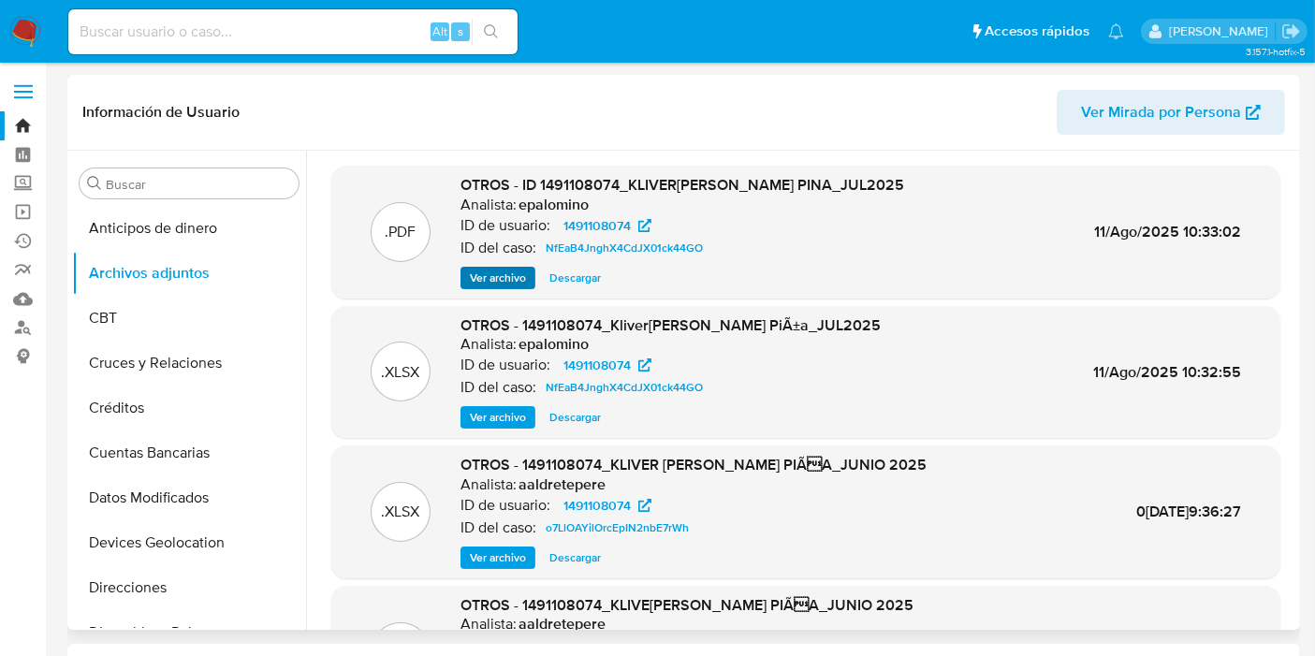  I want to click on h1: Información de Usuario, so click(161, 112).